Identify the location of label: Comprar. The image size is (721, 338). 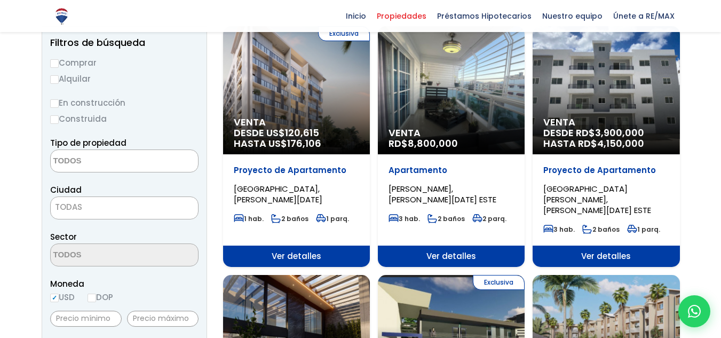
(124, 62).